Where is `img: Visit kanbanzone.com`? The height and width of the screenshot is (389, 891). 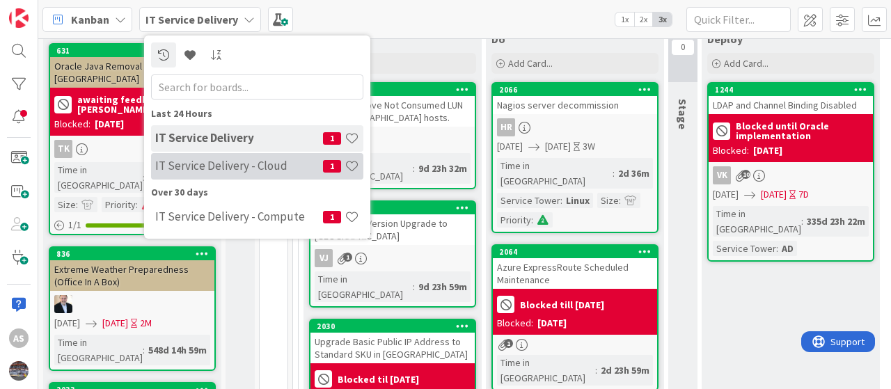
img: Visit kanbanzone.com is located at coordinates (19, 18).